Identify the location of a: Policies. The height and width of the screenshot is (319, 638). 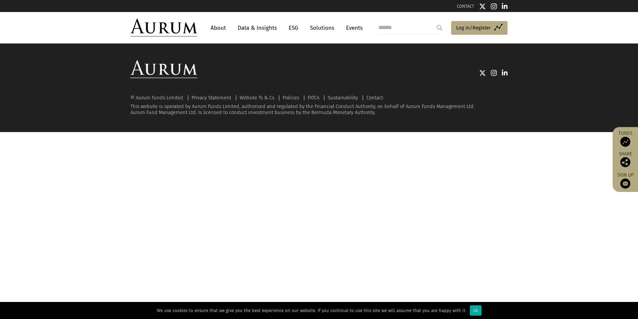
(291, 97).